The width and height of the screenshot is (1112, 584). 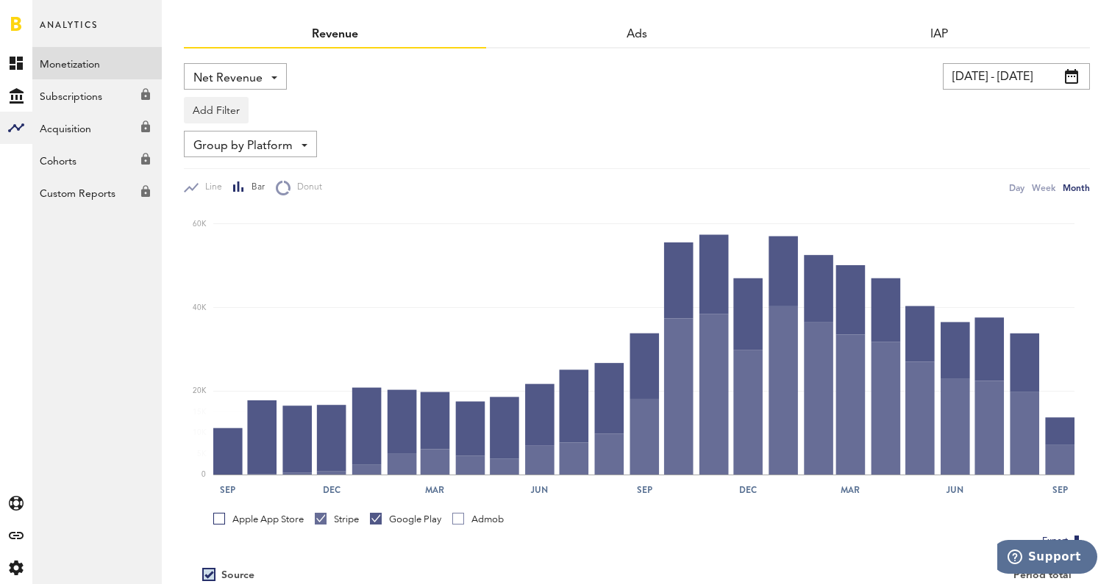 I want to click on button: Export, so click(x=1063, y=542).